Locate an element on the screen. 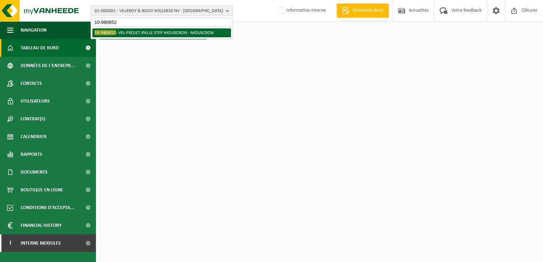 The width and height of the screenshot is (543, 262). a: Demande devis is located at coordinates (362, 11).